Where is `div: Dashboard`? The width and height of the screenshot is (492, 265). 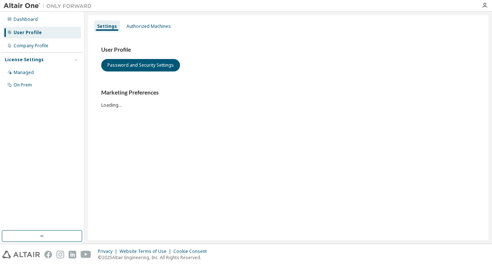 div: Dashboard is located at coordinates (26, 19).